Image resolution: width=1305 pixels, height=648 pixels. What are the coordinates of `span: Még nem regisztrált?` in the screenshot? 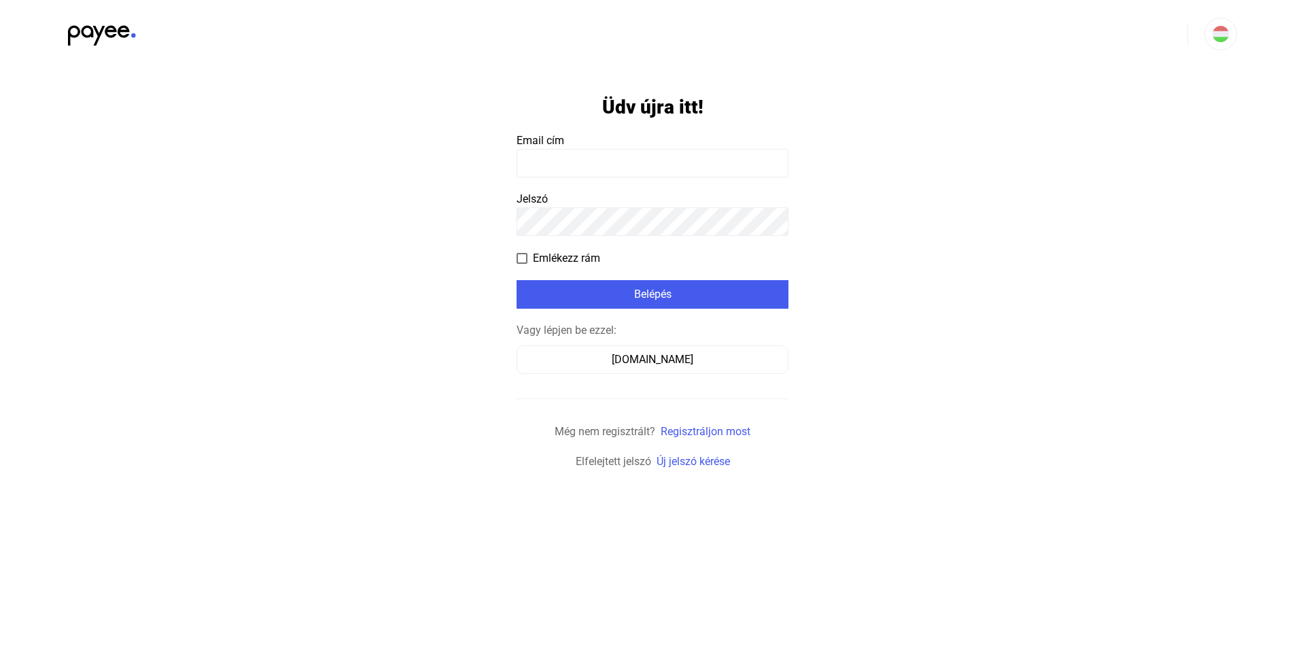 It's located at (605, 431).